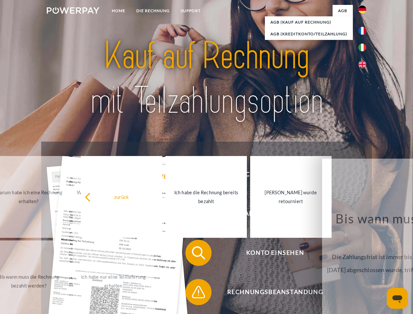  I want to click on img: en, so click(362, 64).